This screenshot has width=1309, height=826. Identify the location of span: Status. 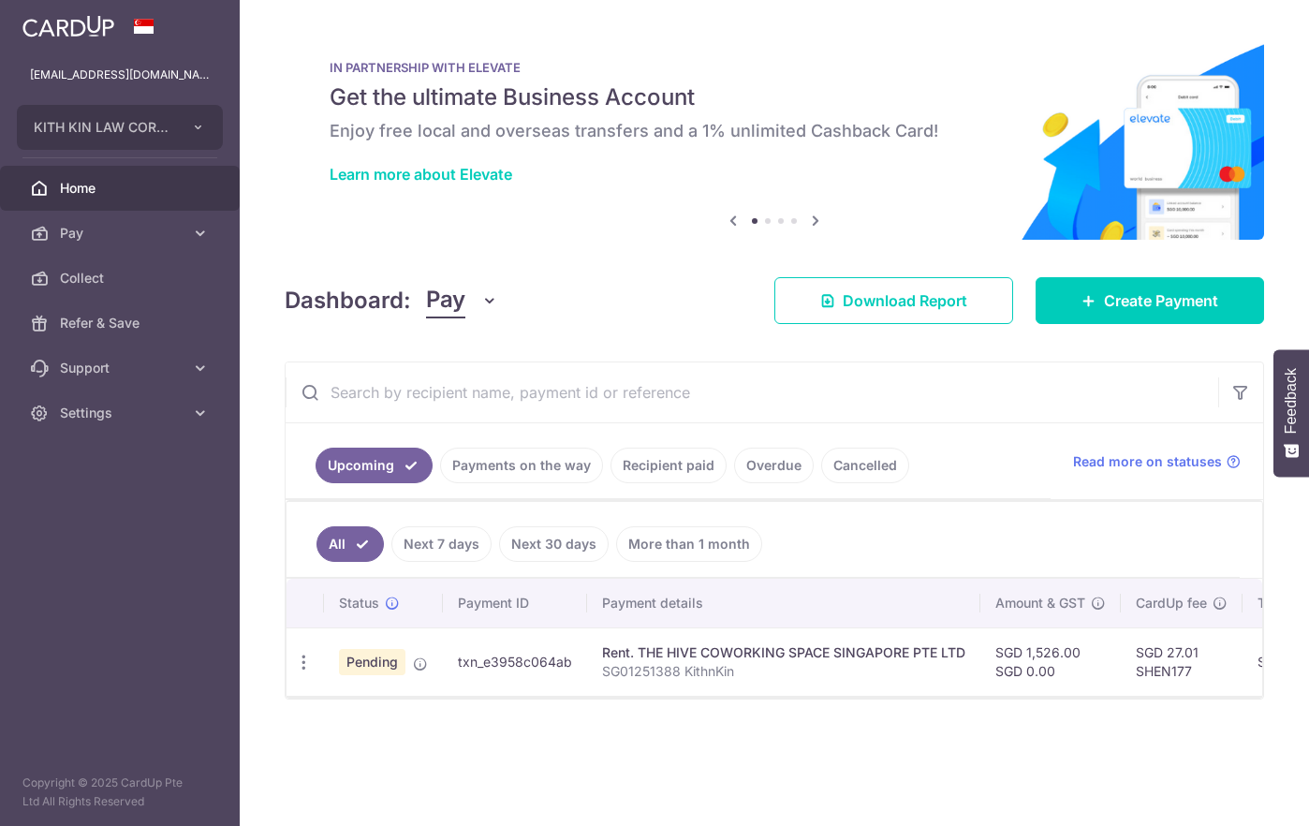
(359, 603).